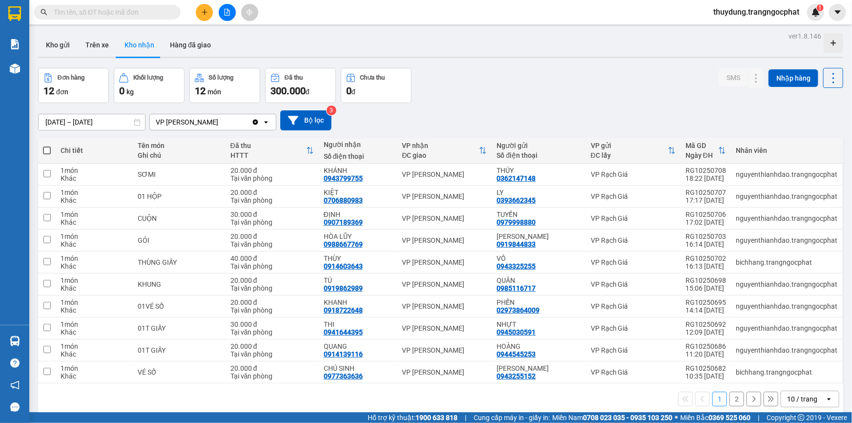 The width and height of the screenshot is (852, 423). I want to click on div: 30.000 đ, so click(272, 214).